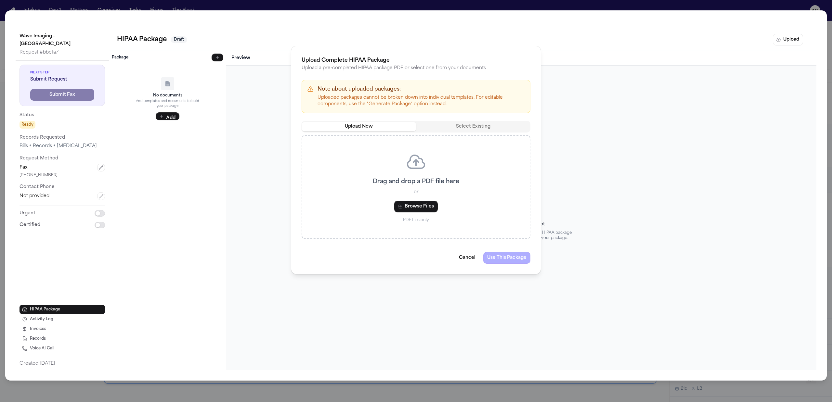  Describe the element at coordinates (416, 68) in the screenshot. I see `p: Upload a pre-completed HIPAA package PDF or select one from your documents` at that location.